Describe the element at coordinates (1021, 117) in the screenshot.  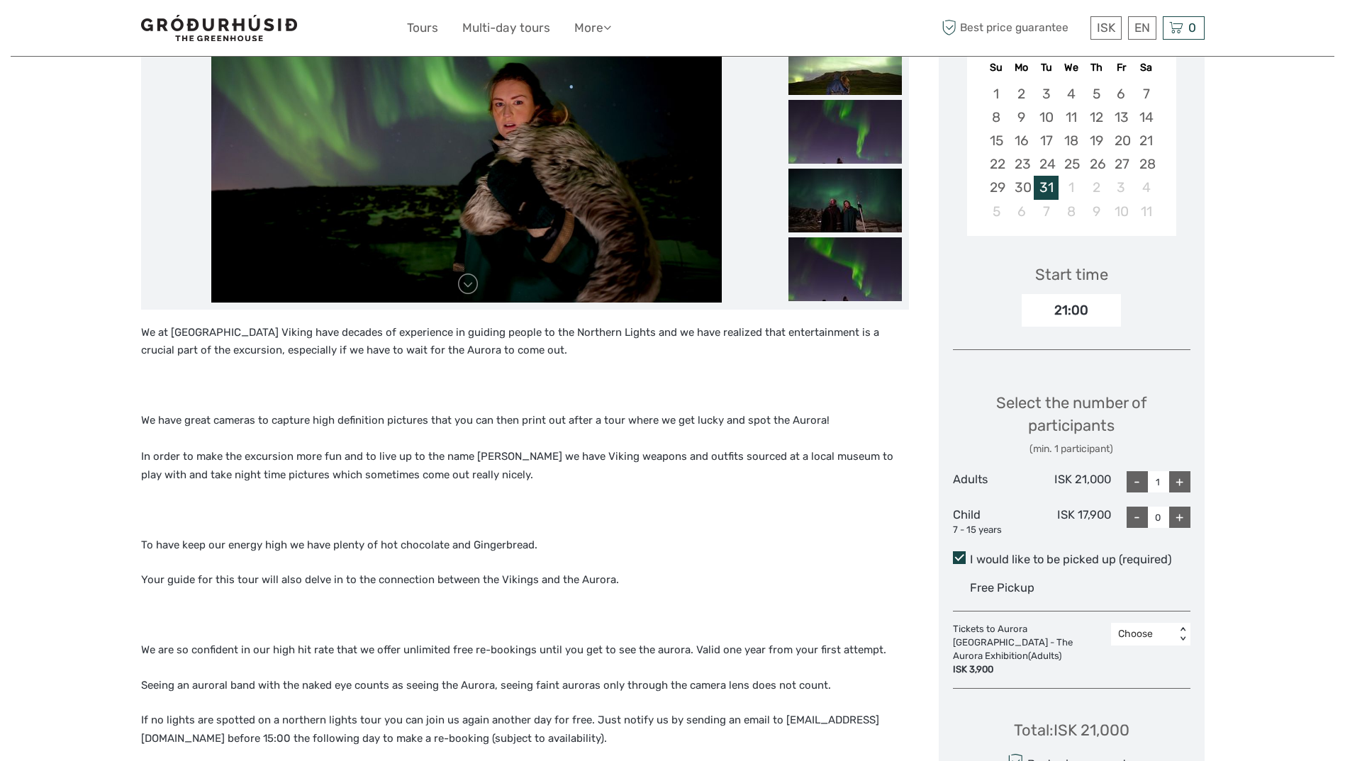
I see `div: Choose Monday, March 9th, 2026` at that location.